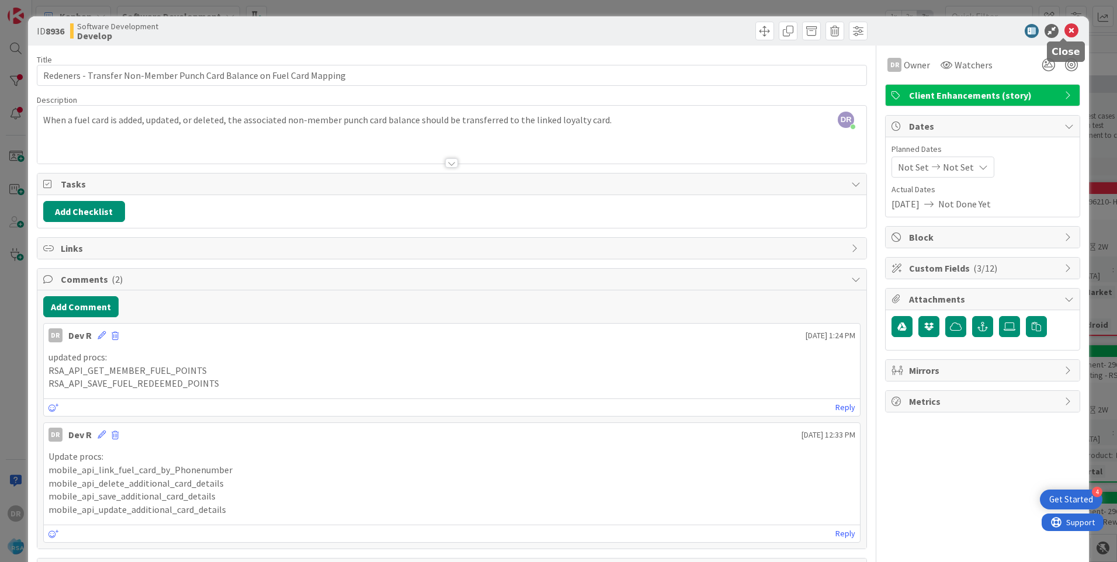  What do you see at coordinates (984, 268) in the screenshot?
I see `span: Custom Fields` at bounding box center [984, 268].